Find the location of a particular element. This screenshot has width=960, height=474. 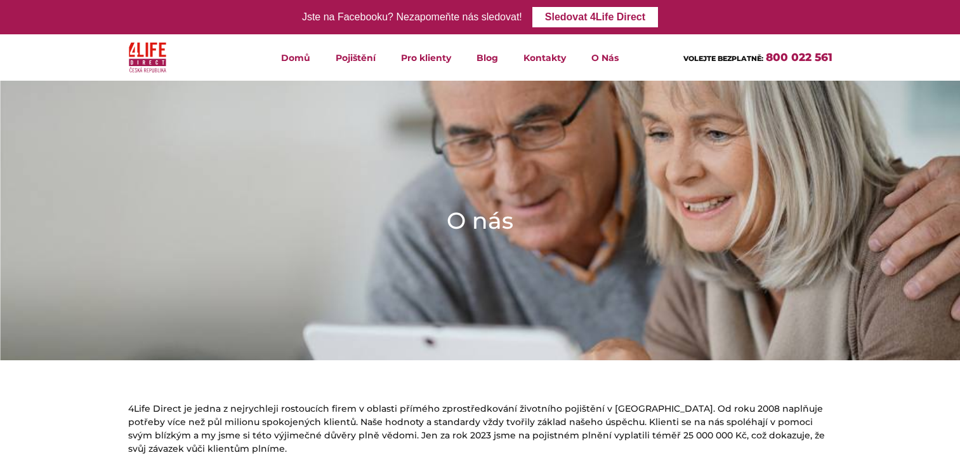

a: Domů is located at coordinates (296, 57).